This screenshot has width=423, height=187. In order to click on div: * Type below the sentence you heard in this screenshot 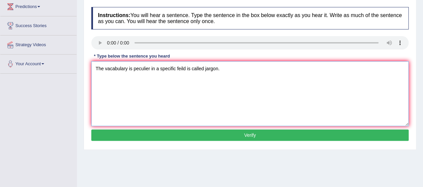, I will do `click(132, 56)`.